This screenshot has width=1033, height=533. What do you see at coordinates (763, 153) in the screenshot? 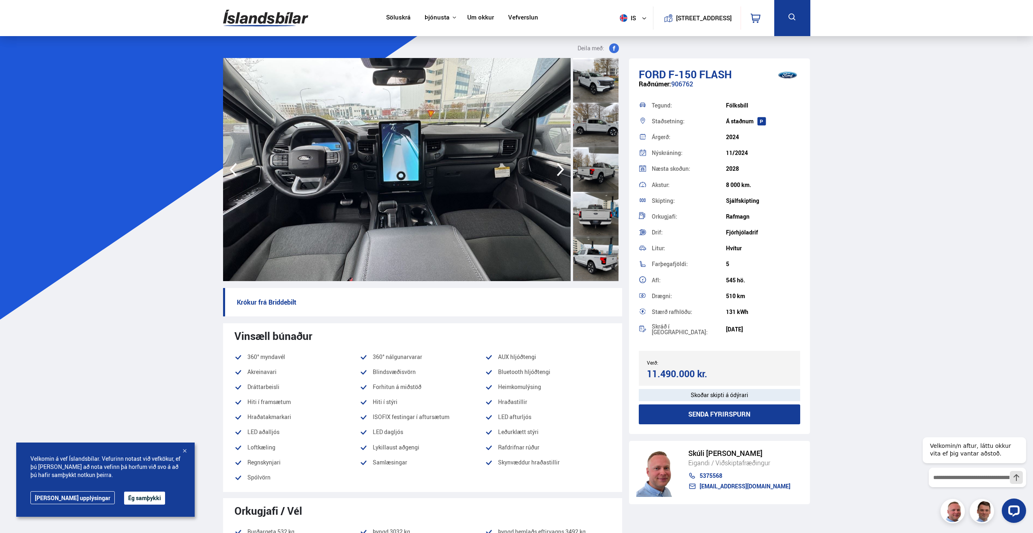
I see `div: 11/2024` at bounding box center [763, 153].